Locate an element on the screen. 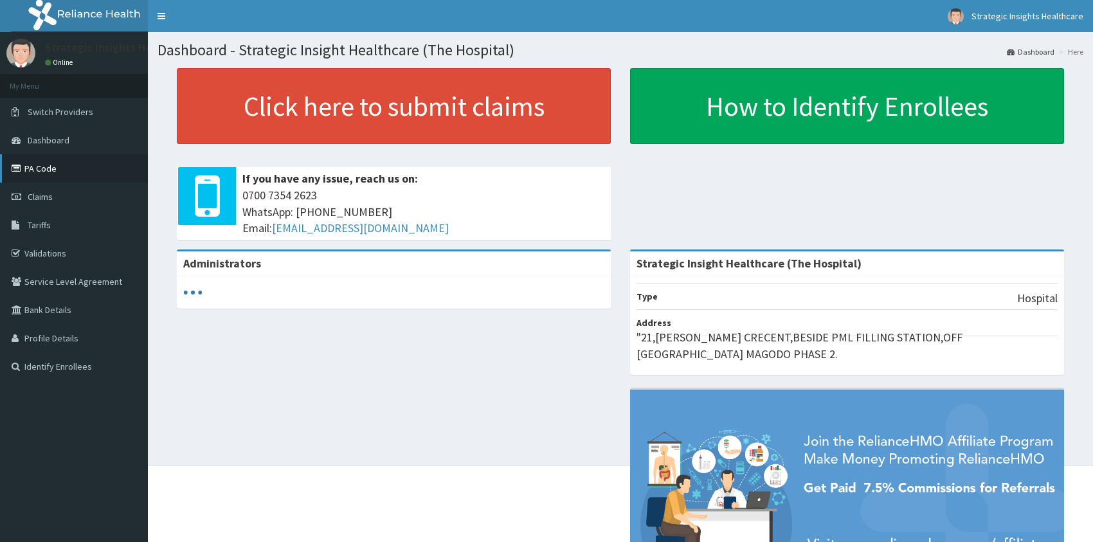  span: Strategic Insights Healthcare is located at coordinates (1028, 16).